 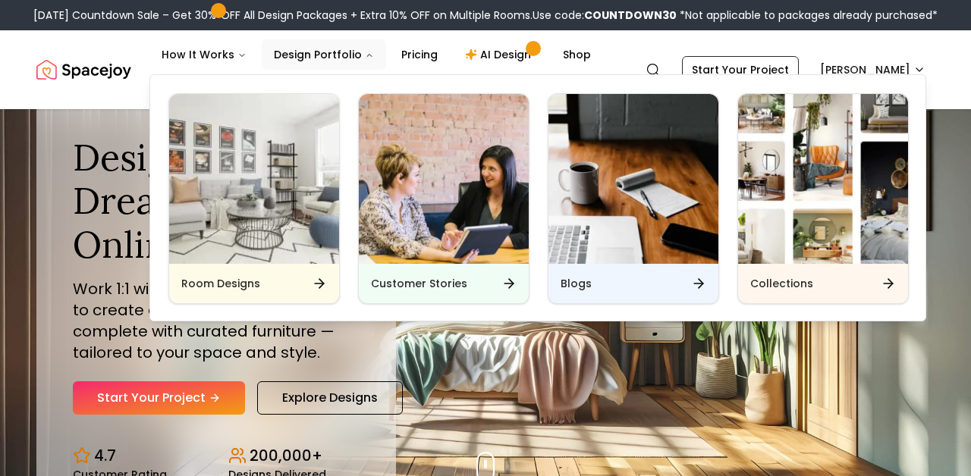 What do you see at coordinates (419, 55) in the screenshot?
I see `a: Pricing` at bounding box center [419, 55].